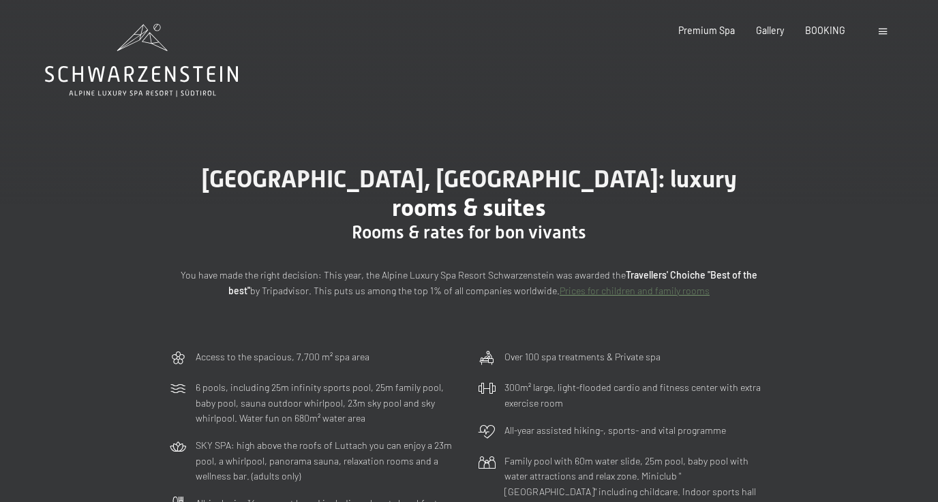 This screenshot has height=502, width=938. What do you see at coordinates (706, 30) in the screenshot?
I see `a: Premium Spa` at bounding box center [706, 30].